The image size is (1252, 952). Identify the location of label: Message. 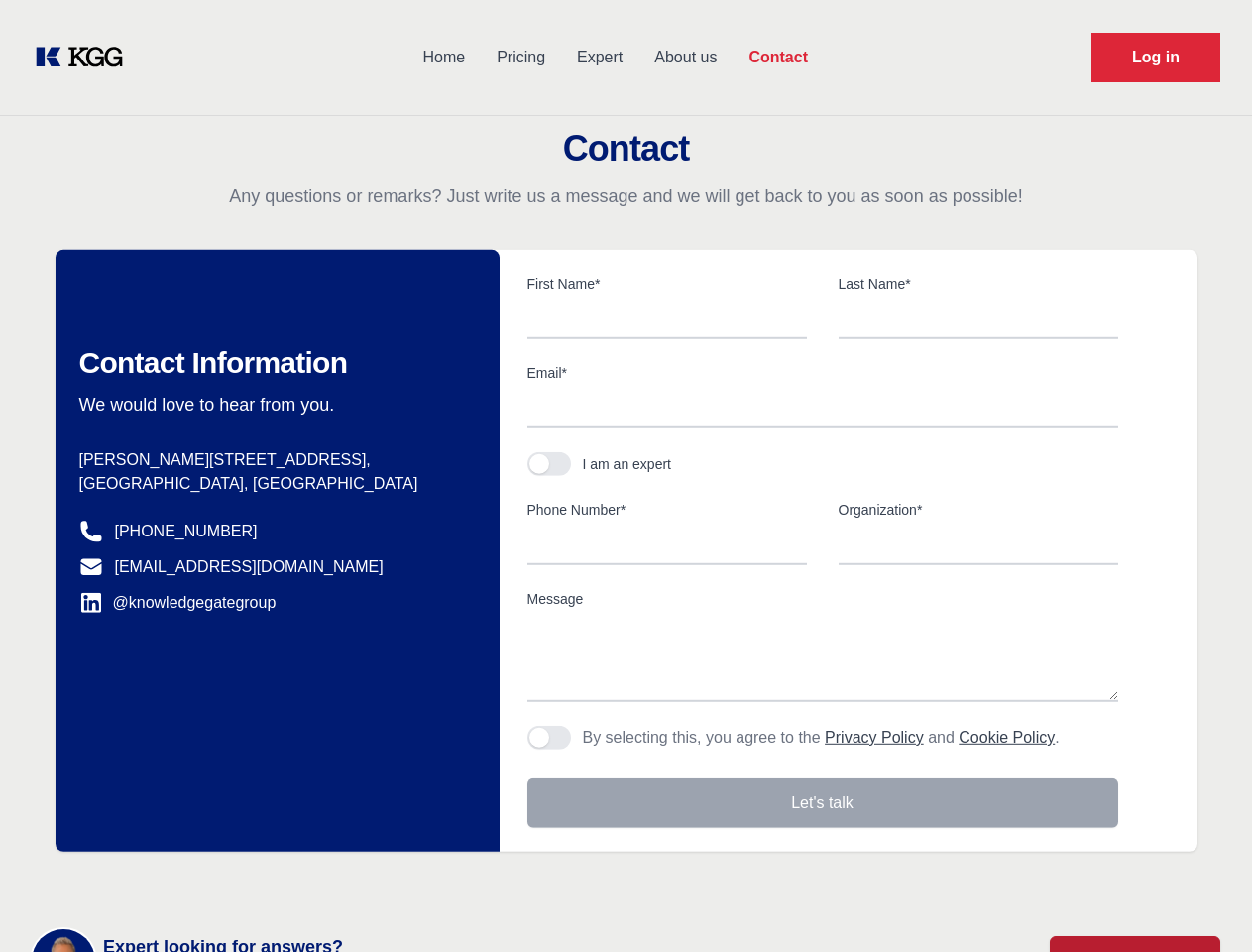
(823, 599).